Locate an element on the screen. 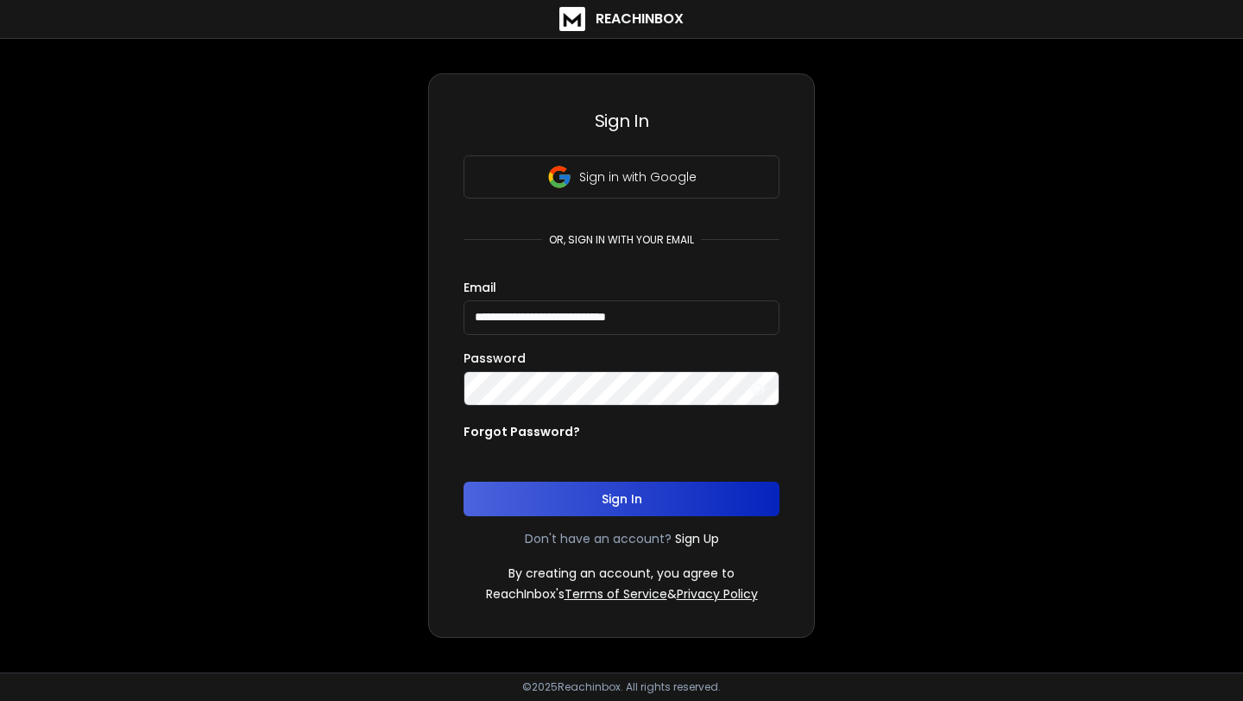  p: © 2025 Reachinbox. All rights reserved. is located at coordinates (621, 687).